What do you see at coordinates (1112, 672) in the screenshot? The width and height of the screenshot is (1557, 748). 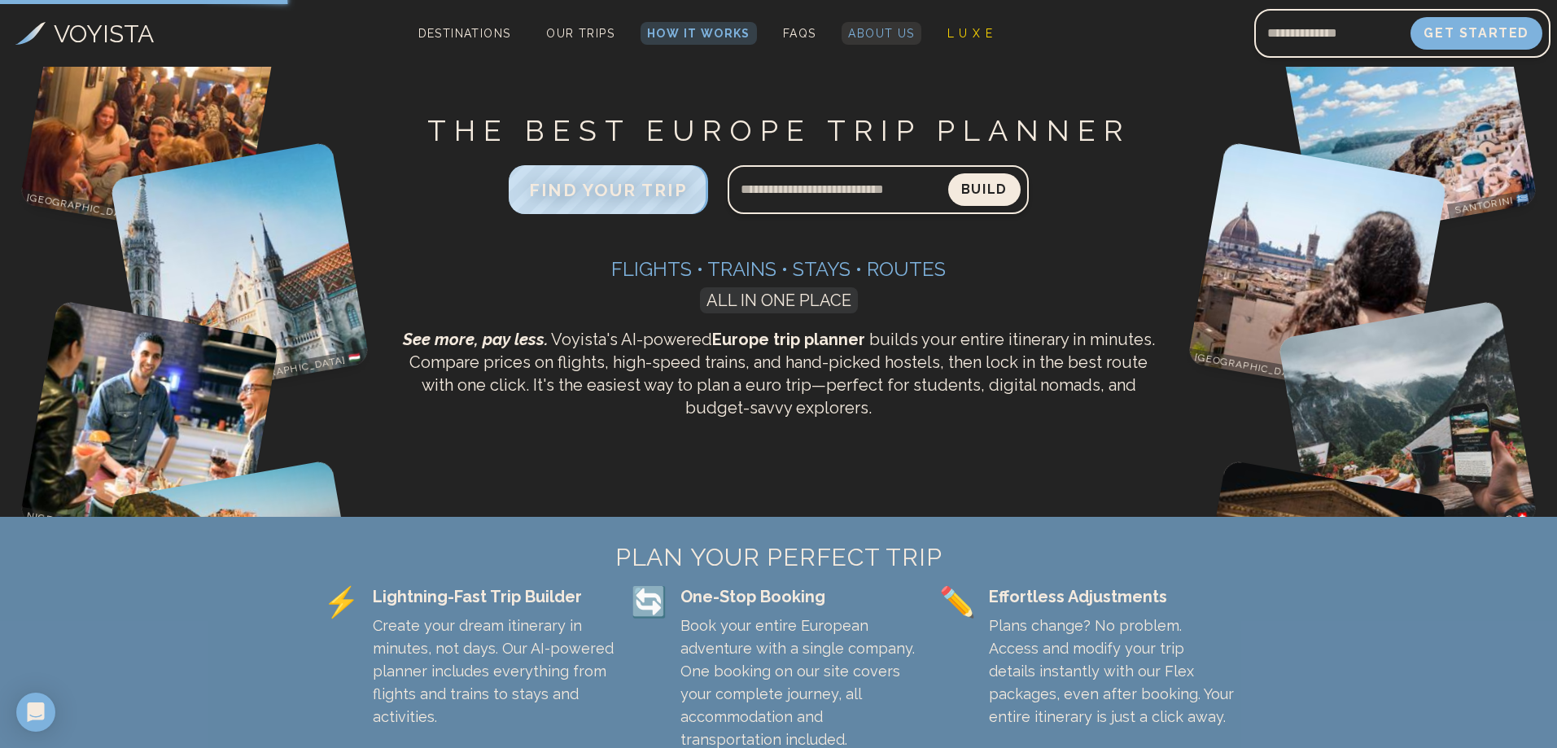 I see `p: Plans change? No problem. Access and modify your trip details instantly with our Flex packages, e...` at bounding box center [1112, 672].